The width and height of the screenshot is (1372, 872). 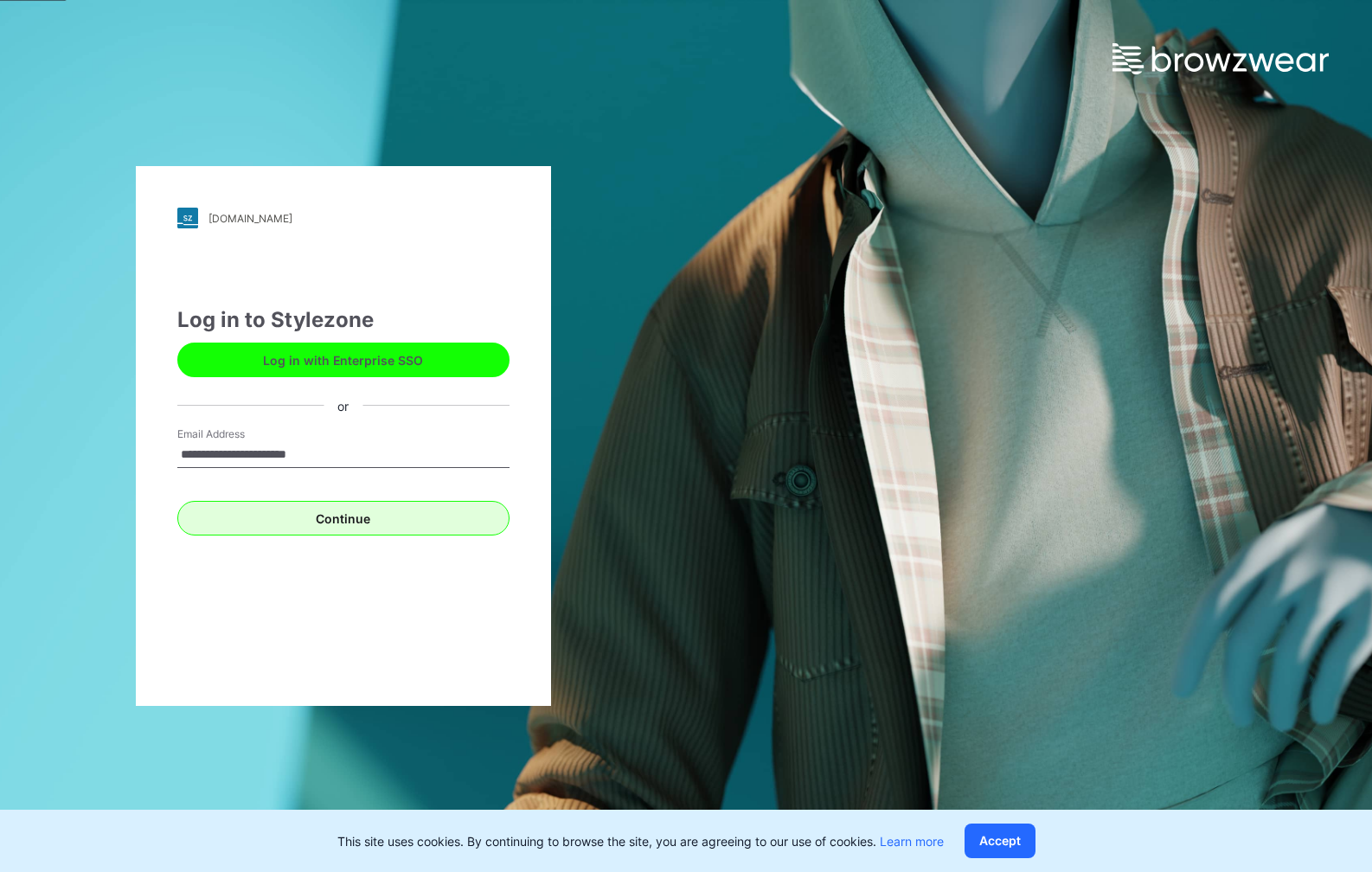 What do you see at coordinates (911, 841) in the screenshot?
I see `a: Learn more` at bounding box center [911, 841].